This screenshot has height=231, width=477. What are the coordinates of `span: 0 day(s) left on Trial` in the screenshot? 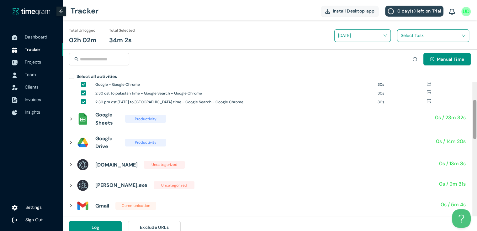 It's located at (419, 11).